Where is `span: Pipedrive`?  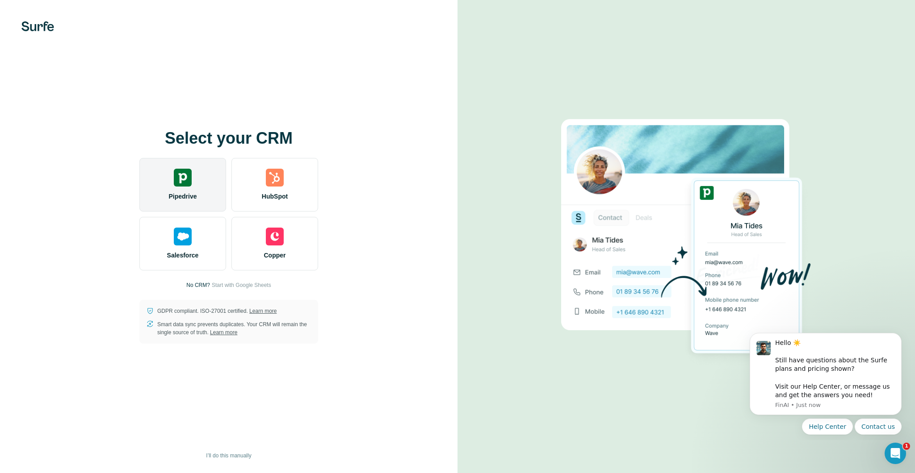
span: Pipedrive is located at coordinates (182, 196).